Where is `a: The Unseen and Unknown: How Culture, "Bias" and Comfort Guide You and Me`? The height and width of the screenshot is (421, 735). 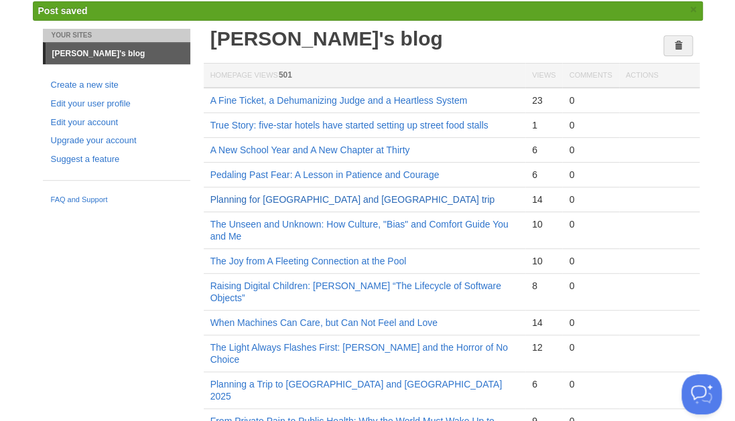 a: The Unseen and Unknown: How Culture, "Bias" and Comfort Guide You and Me is located at coordinates (359, 230).